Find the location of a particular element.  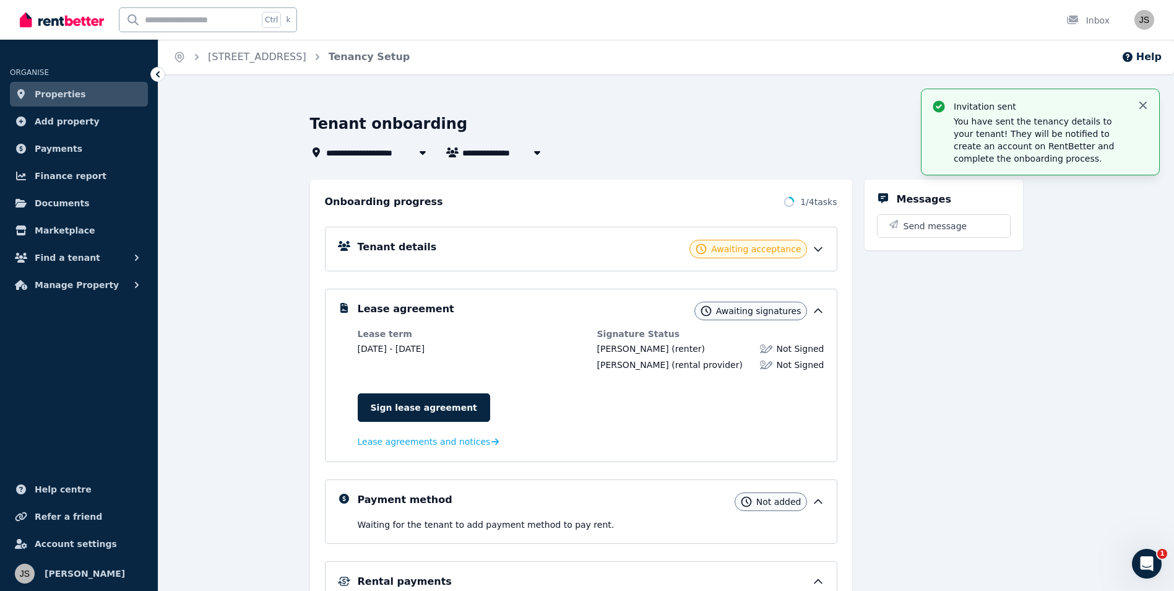

button: Send message is located at coordinates (944, 226).